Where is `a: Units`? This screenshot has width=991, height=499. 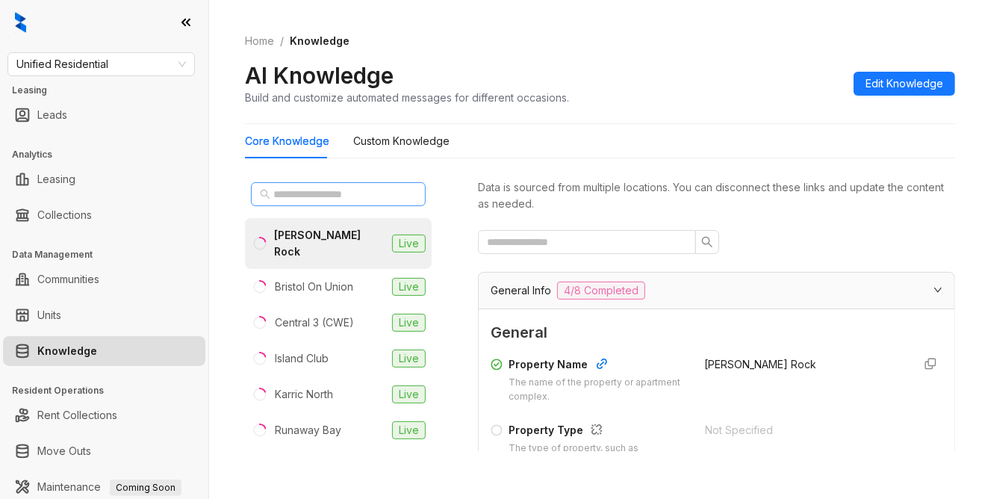
a: Units is located at coordinates (49, 315).